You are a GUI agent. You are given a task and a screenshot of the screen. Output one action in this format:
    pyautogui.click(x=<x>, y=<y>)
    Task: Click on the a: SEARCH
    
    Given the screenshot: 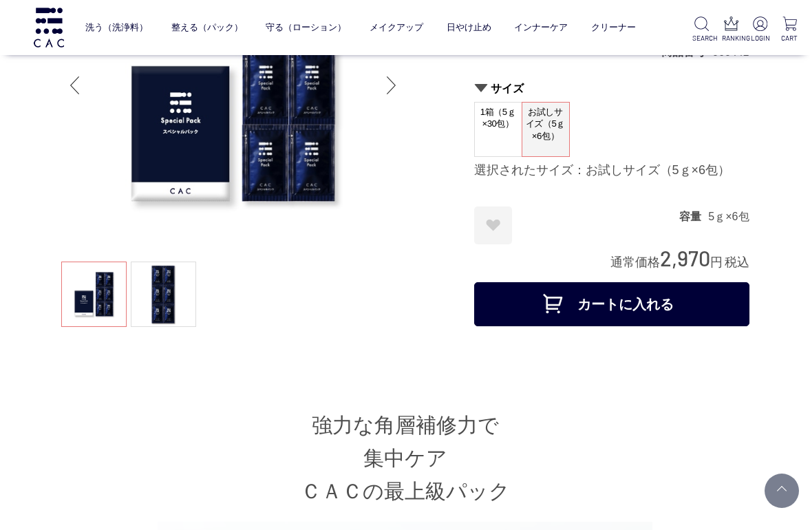 What is the action you would take?
    pyautogui.click(x=702, y=30)
    